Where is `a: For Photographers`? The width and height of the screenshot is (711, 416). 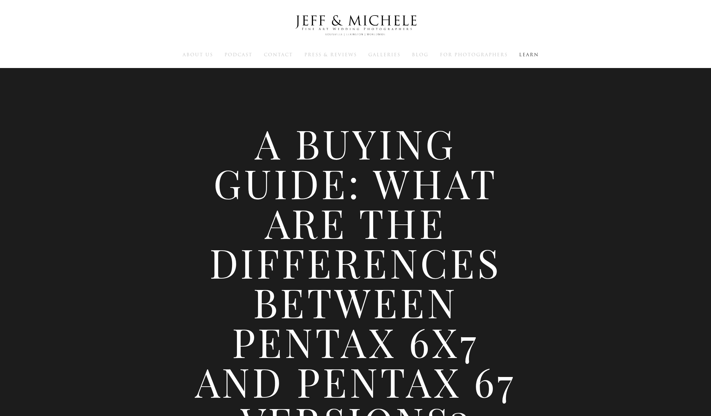
a: For Photographers is located at coordinates (474, 55).